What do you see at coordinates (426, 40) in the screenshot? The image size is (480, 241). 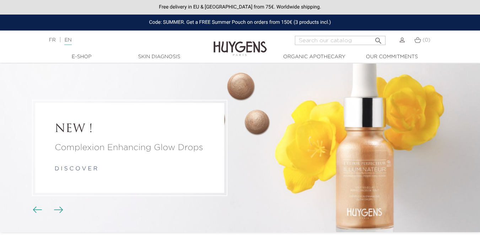 I see `span: (0)` at bounding box center [426, 40].